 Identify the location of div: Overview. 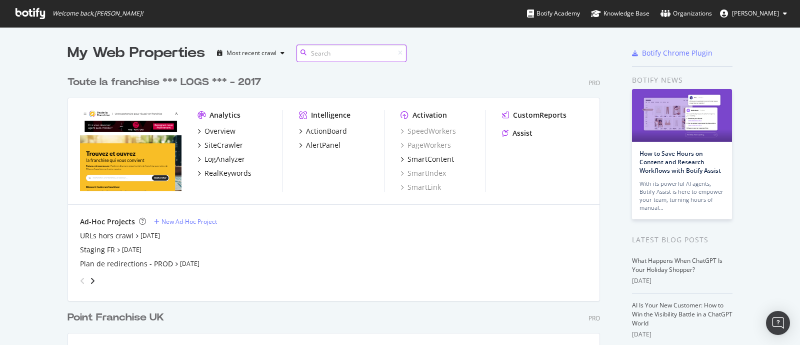
(220, 131).